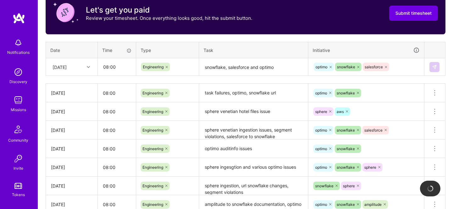  Describe the element at coordinates (253, 130) in the screenshot. I see `textarea: sphere venetian ingestion issues, segment violations, salesforce to snowflake` at that location.